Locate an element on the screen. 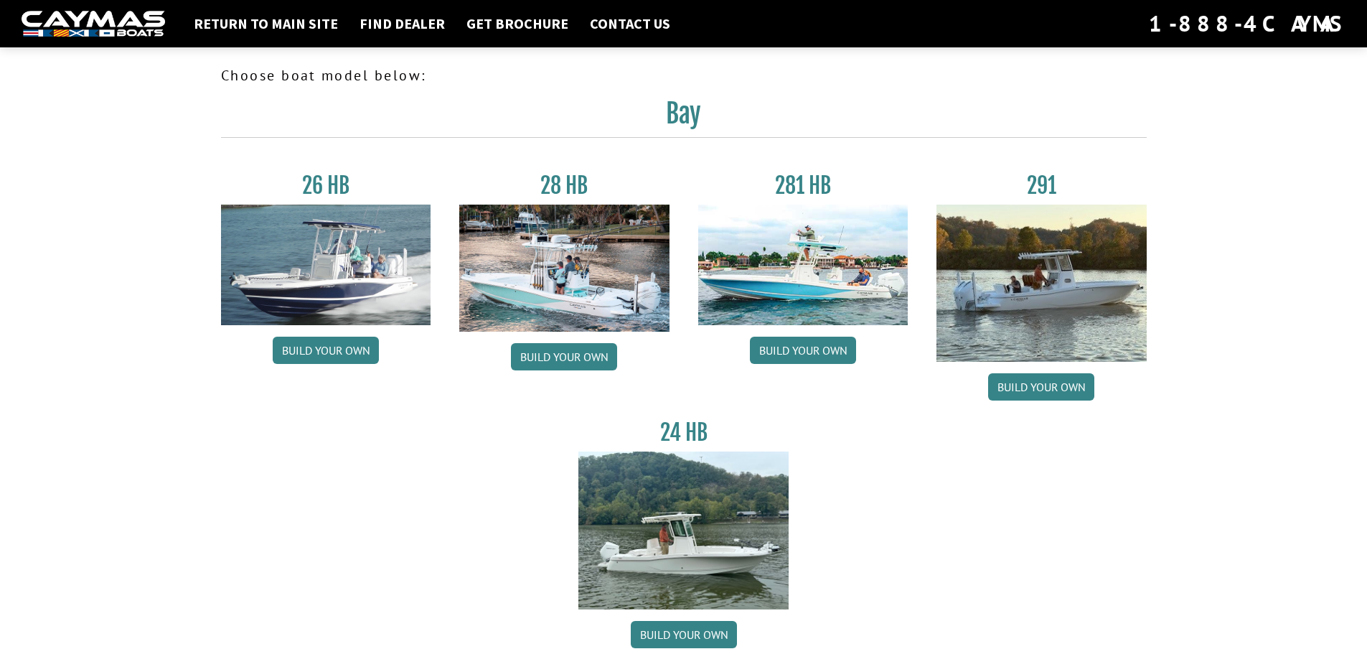 The width and height of the screenshot is (1367, 654). a: Return to main site is located at coordinates (265, 24).